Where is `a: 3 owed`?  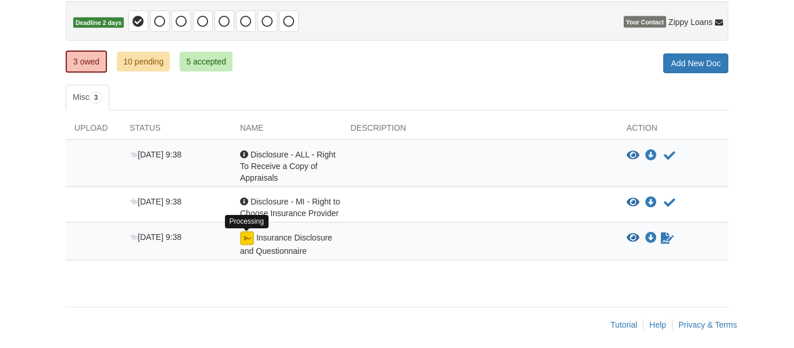
a: 3 owed is located at coordinates (86, 62).